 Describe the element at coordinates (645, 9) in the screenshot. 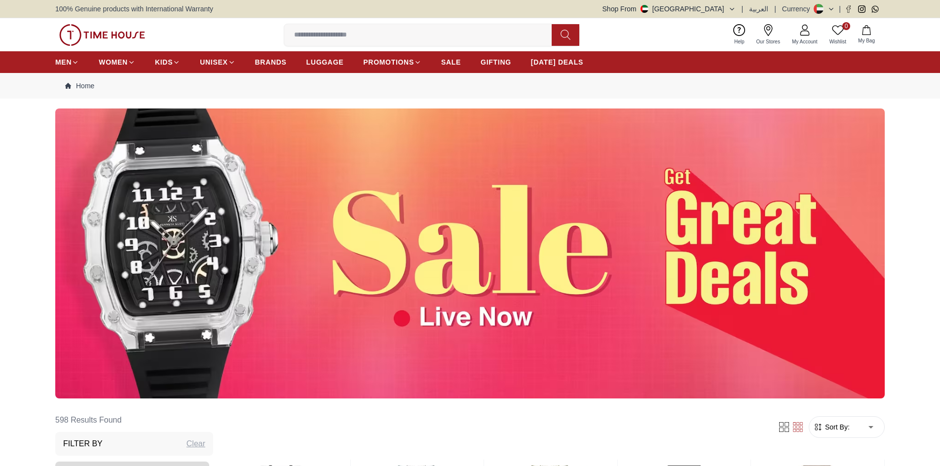

I see `img: United Arab Emirates` at that location.